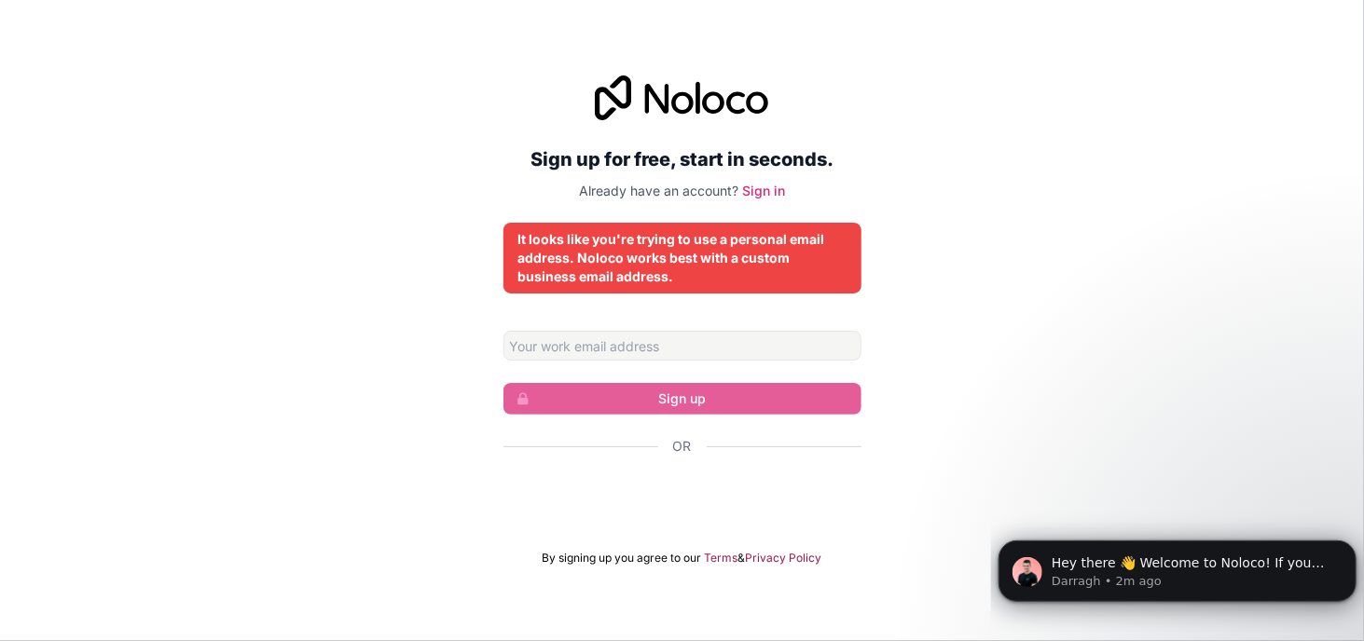 The height and width of the screenshot is (641, 1364). Describe the element at coordinates (721, 558) in the screenshot. I see `a: Terms` at that location.